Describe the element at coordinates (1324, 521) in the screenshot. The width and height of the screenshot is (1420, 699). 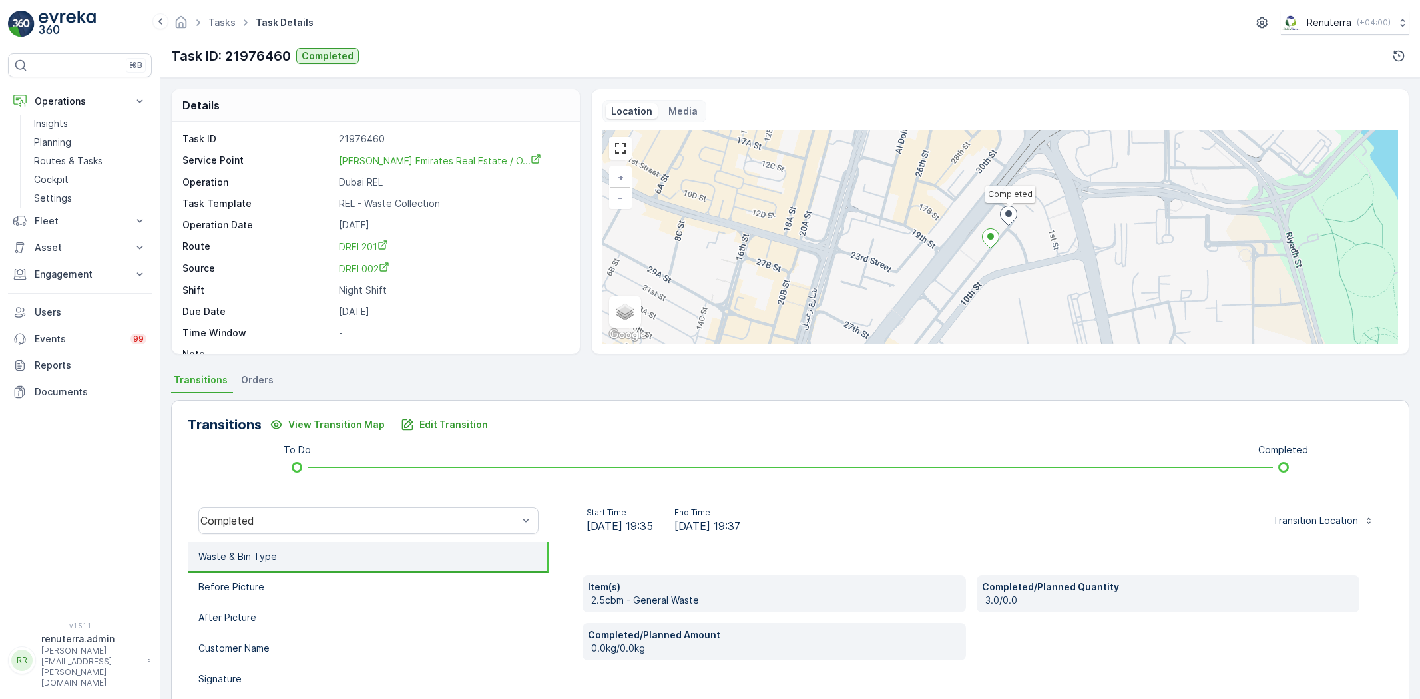
I see `button: Transition Location` at that location.